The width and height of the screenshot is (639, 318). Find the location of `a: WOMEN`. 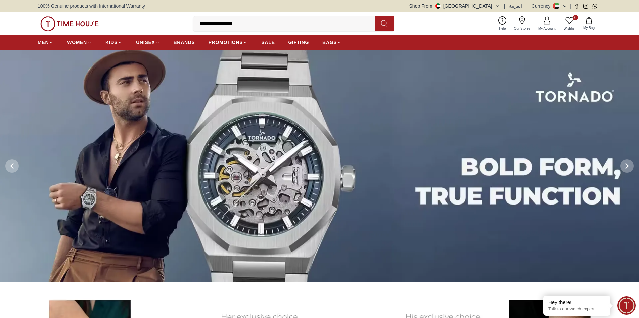

a: WOMEN is located at coordinates (80, 42).